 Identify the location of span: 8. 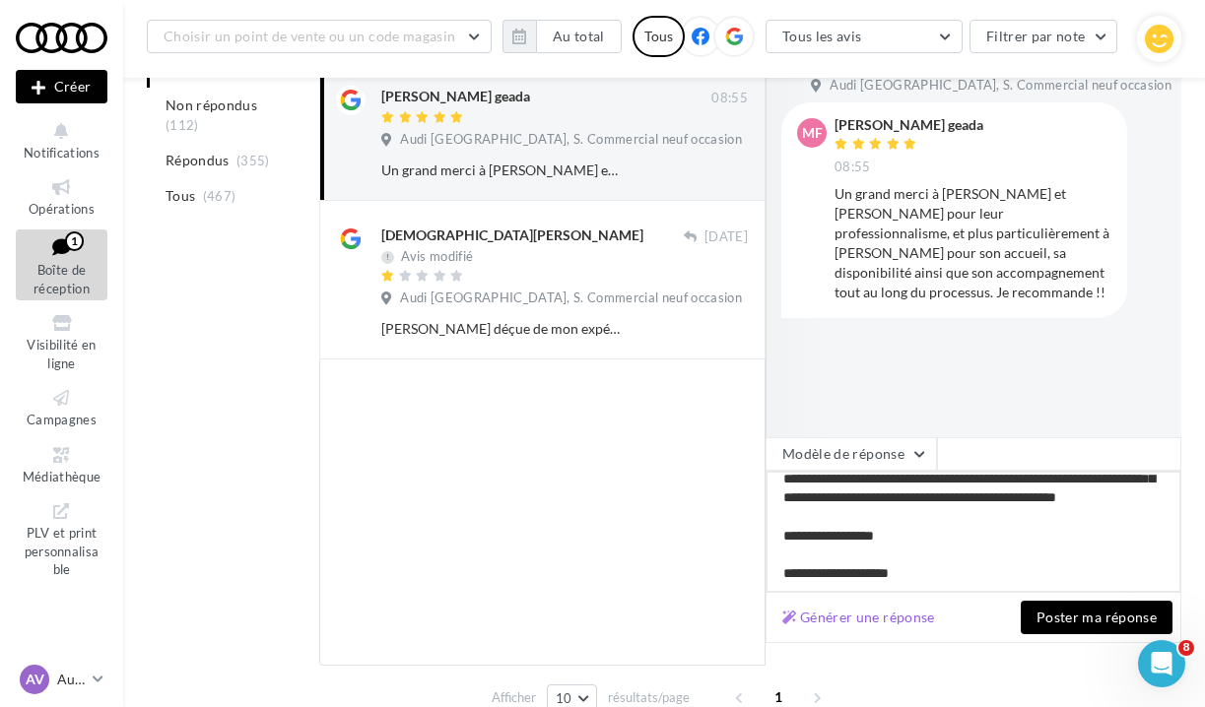
(1186, 648).